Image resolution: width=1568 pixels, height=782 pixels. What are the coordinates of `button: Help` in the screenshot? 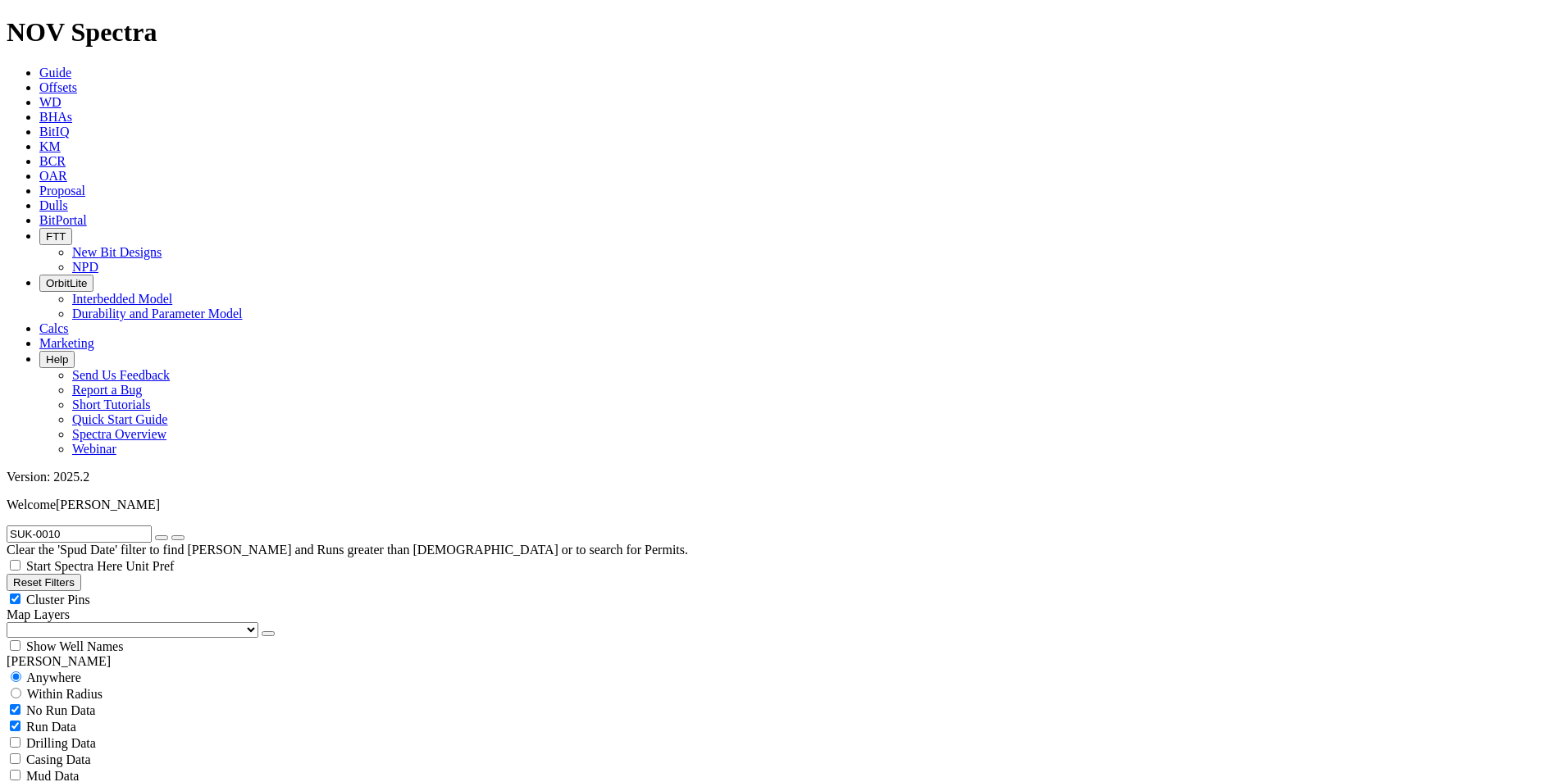 It's located at (57, 359).